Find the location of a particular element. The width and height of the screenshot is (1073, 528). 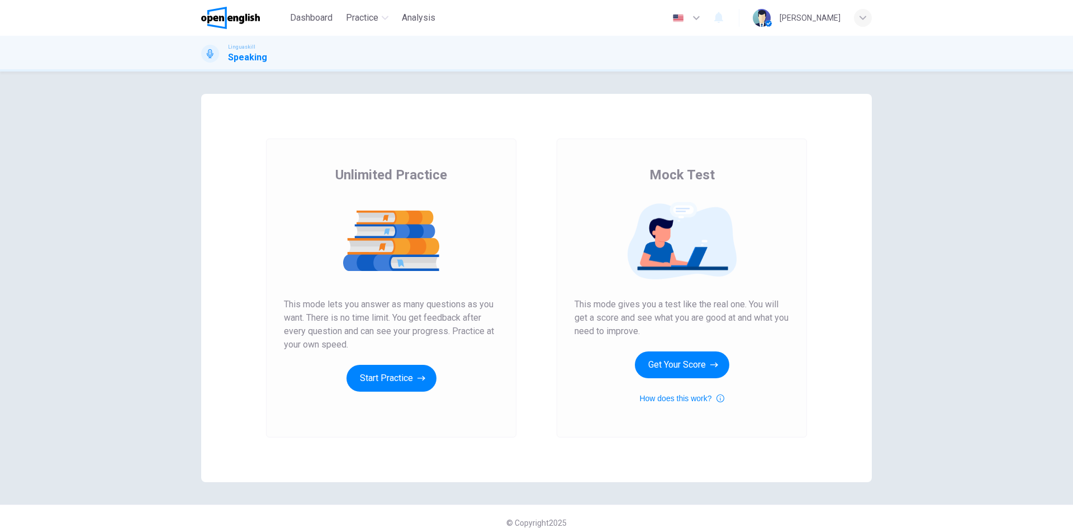

span: Unlimited Practice is located at coordinates (391, 175).